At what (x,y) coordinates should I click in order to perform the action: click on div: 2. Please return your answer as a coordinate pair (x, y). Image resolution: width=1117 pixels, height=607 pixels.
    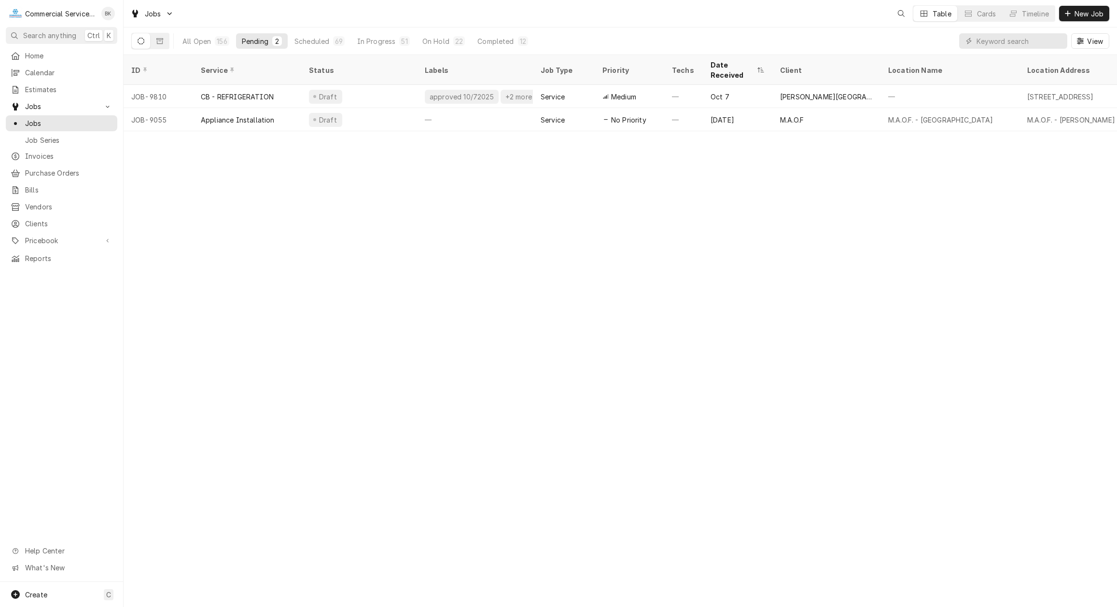
    Looking at the image, I should click on (277, 41).